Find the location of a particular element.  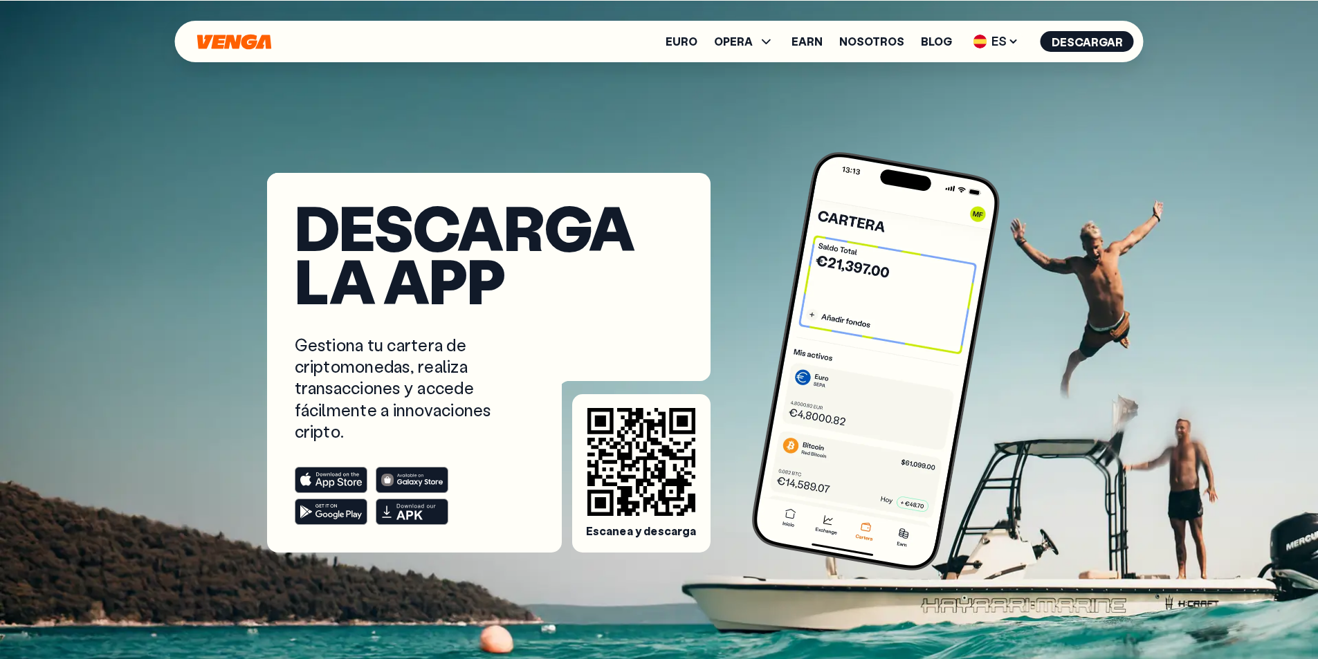

a: Descargar is located at coordinates (1087, 42).